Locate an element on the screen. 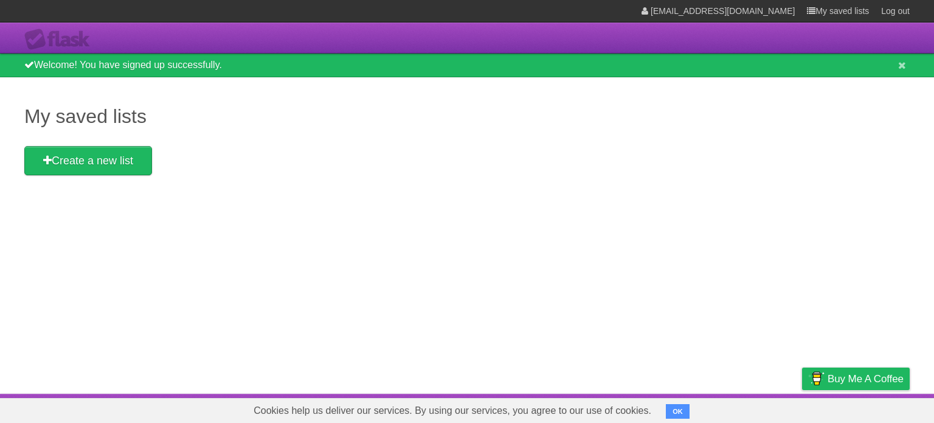 Image resolution: width=934 pixels, height=423 pixels. a: Developers is located at coordinates (705, 408).